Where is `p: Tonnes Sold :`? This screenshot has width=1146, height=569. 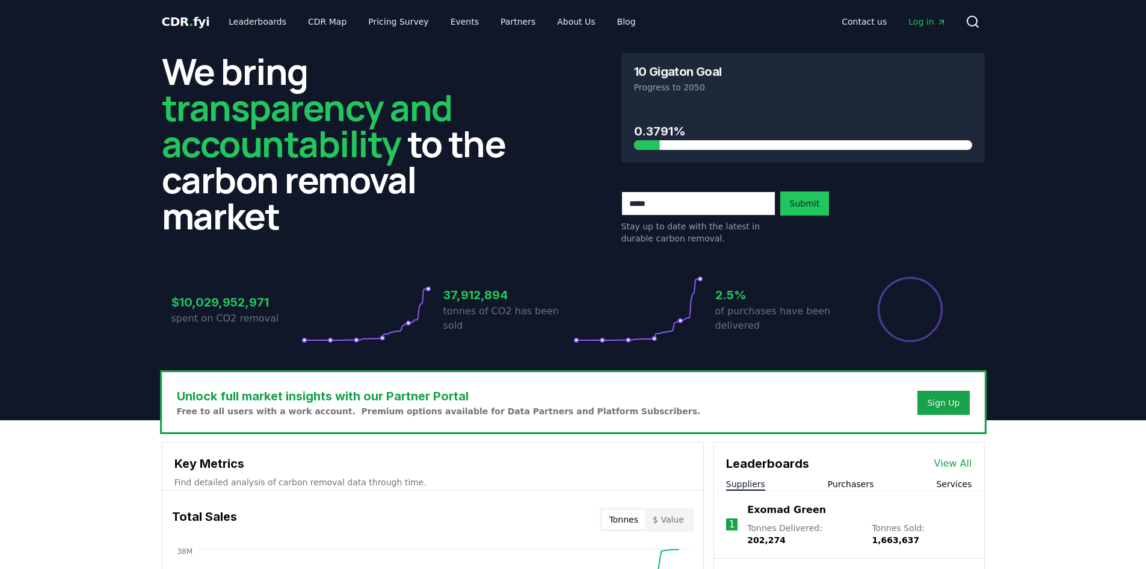 p: Tonnes Sold : is located at coordinates (922, 534).